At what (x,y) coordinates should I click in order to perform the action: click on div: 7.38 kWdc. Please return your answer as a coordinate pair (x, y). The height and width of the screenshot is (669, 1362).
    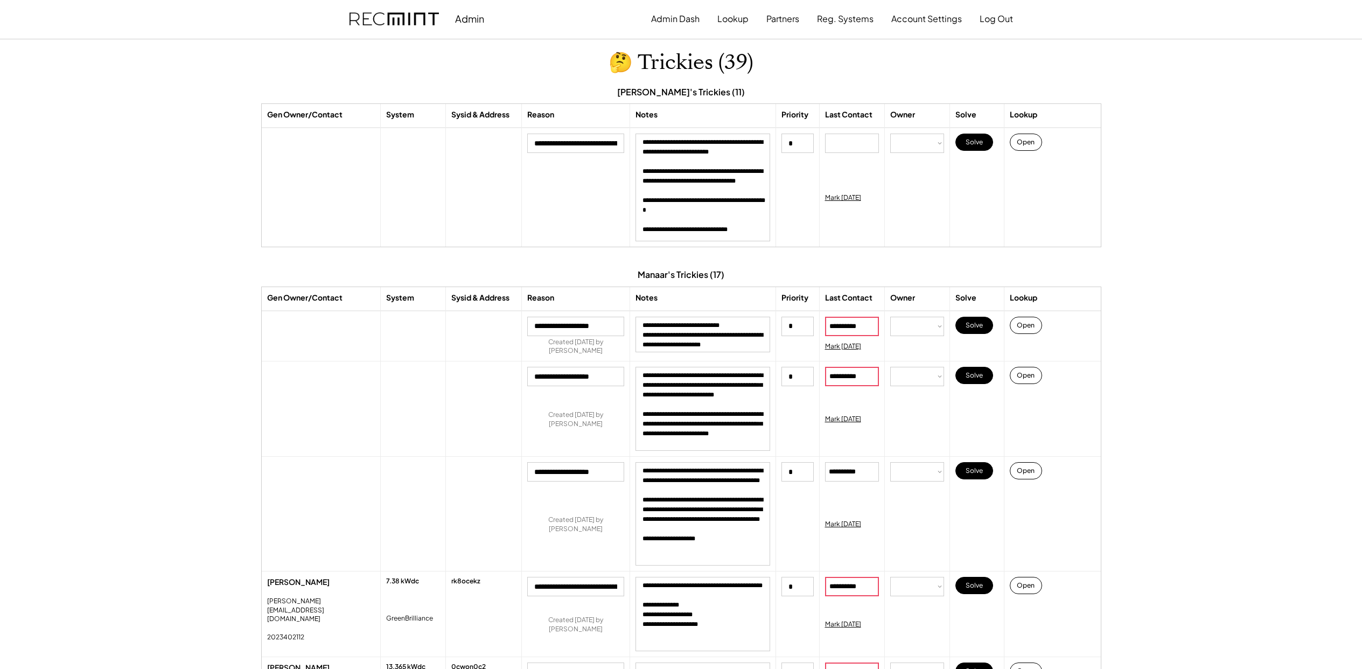
    Looking at the image, I should click on (402, 581).